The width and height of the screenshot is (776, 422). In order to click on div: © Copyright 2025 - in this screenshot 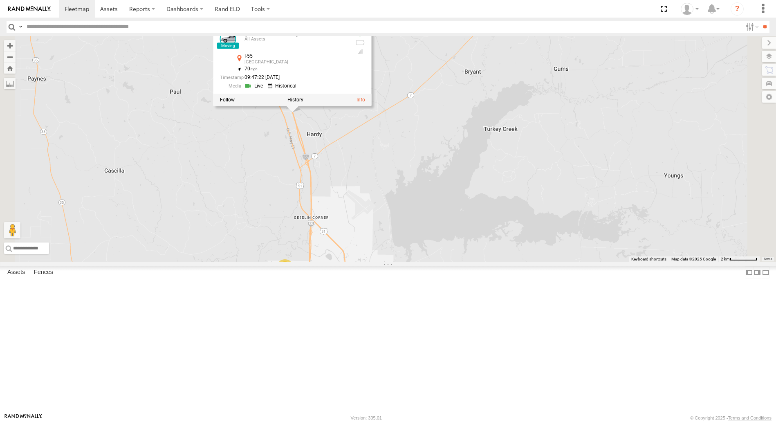, I will do `click(731, 418)`.